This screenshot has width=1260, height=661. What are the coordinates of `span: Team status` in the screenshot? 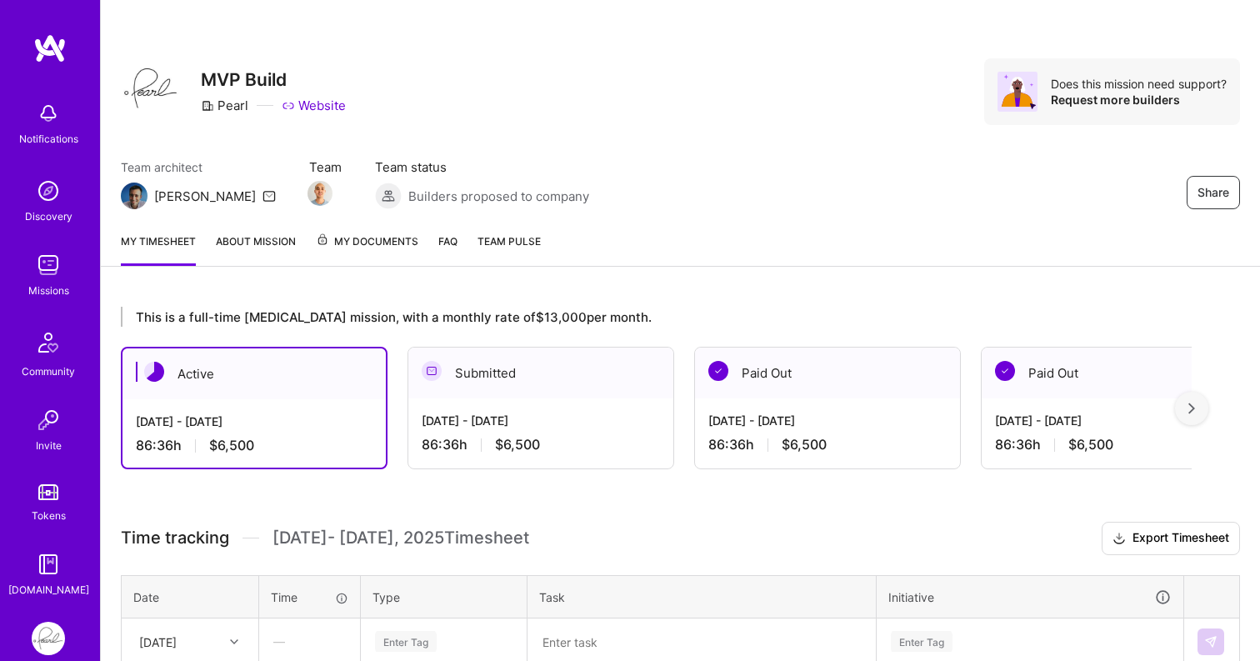 It's located at (482, 167).